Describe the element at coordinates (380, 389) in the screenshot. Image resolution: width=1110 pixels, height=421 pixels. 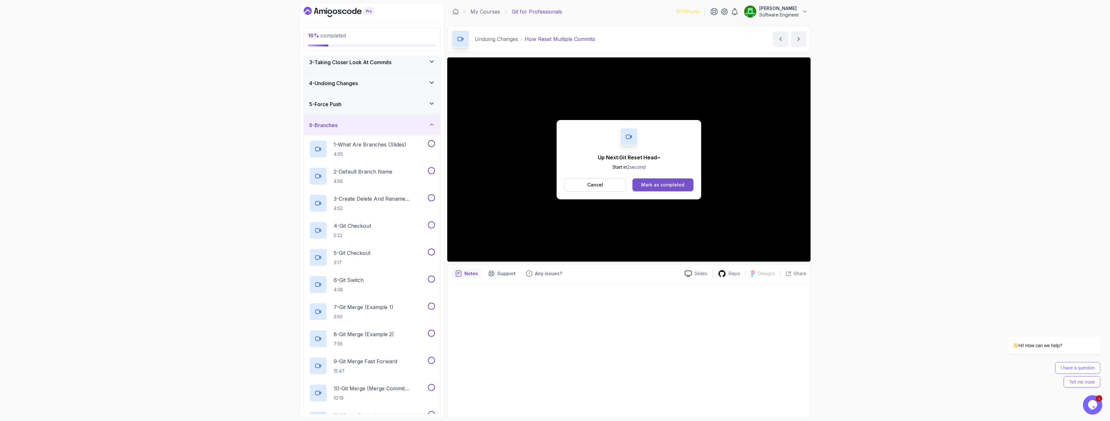
I see `p: 10 - Git Merge (Merge Commit Example)` at that location.